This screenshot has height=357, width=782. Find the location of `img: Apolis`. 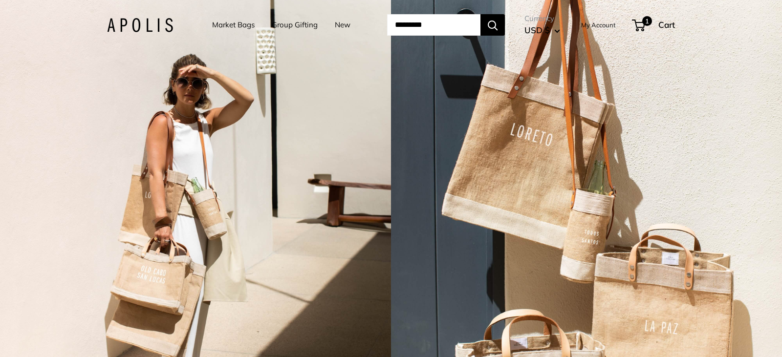

img: Apolis is located at coordinates (140, 25).